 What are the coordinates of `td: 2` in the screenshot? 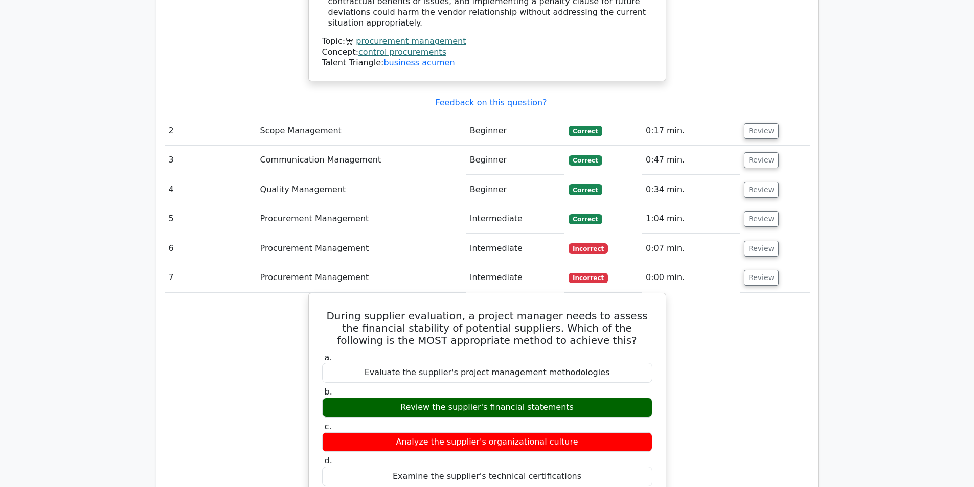 It's located at (210, 131).